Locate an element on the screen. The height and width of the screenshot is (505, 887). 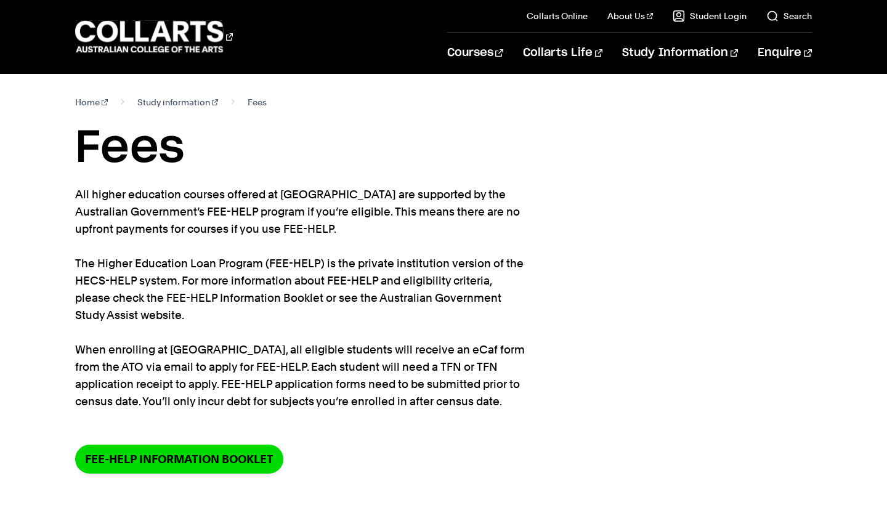
a: Courses is located at coordinates (475, 53).